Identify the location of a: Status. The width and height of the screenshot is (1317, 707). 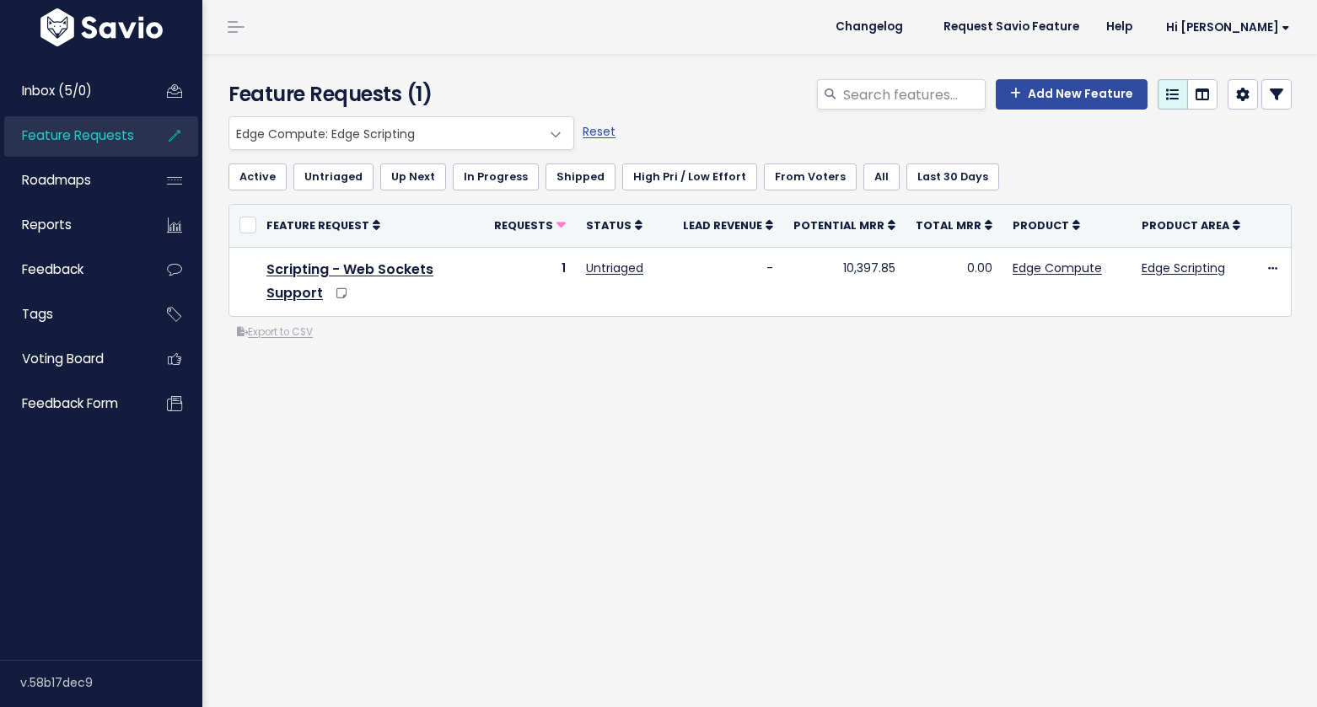
(614, 225).